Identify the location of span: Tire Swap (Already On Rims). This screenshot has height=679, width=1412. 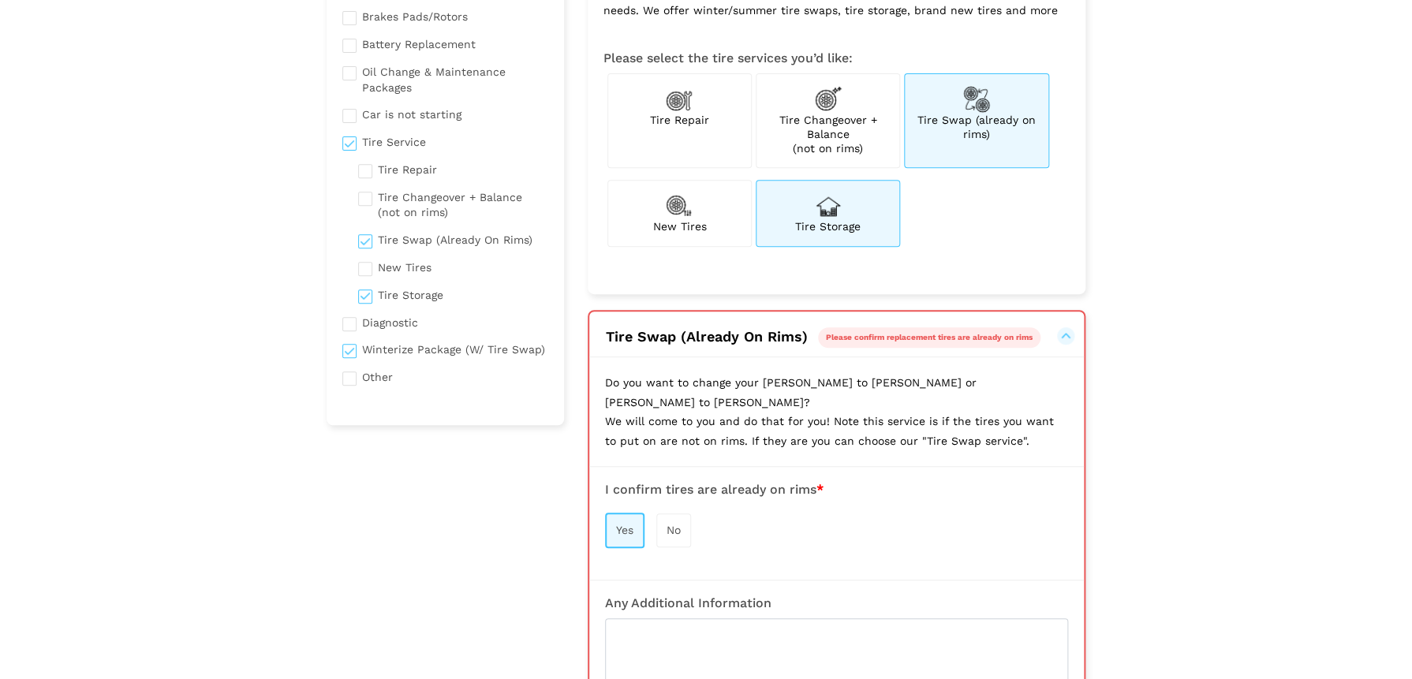
(707, 336).